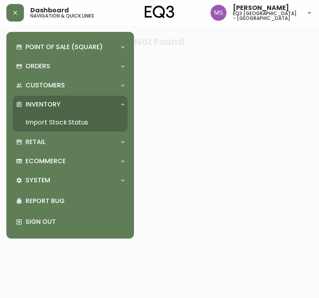 The image size is (319, 298). Describe the element at coordinates (70, 201) in the screenshot. I see `div: Report Bug` at that location.